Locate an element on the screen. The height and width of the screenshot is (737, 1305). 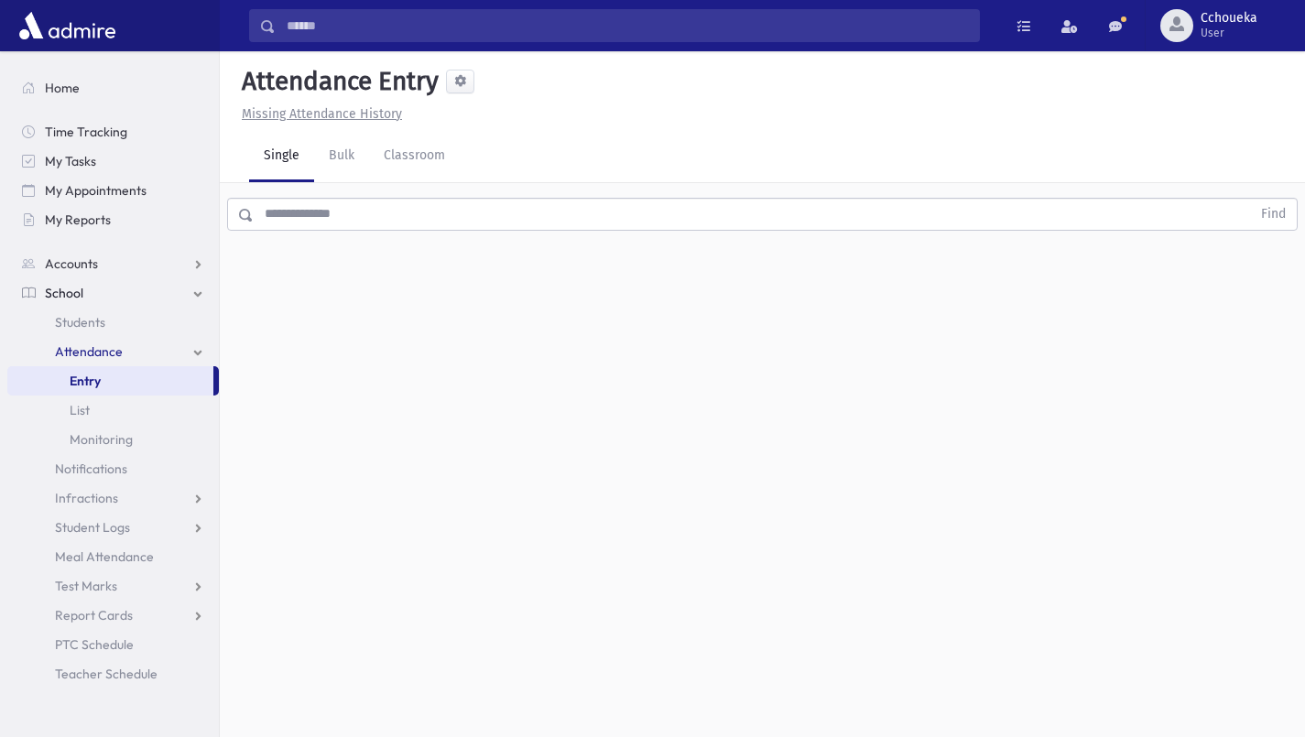
a: Classroom is located at coordinates (414, 157).